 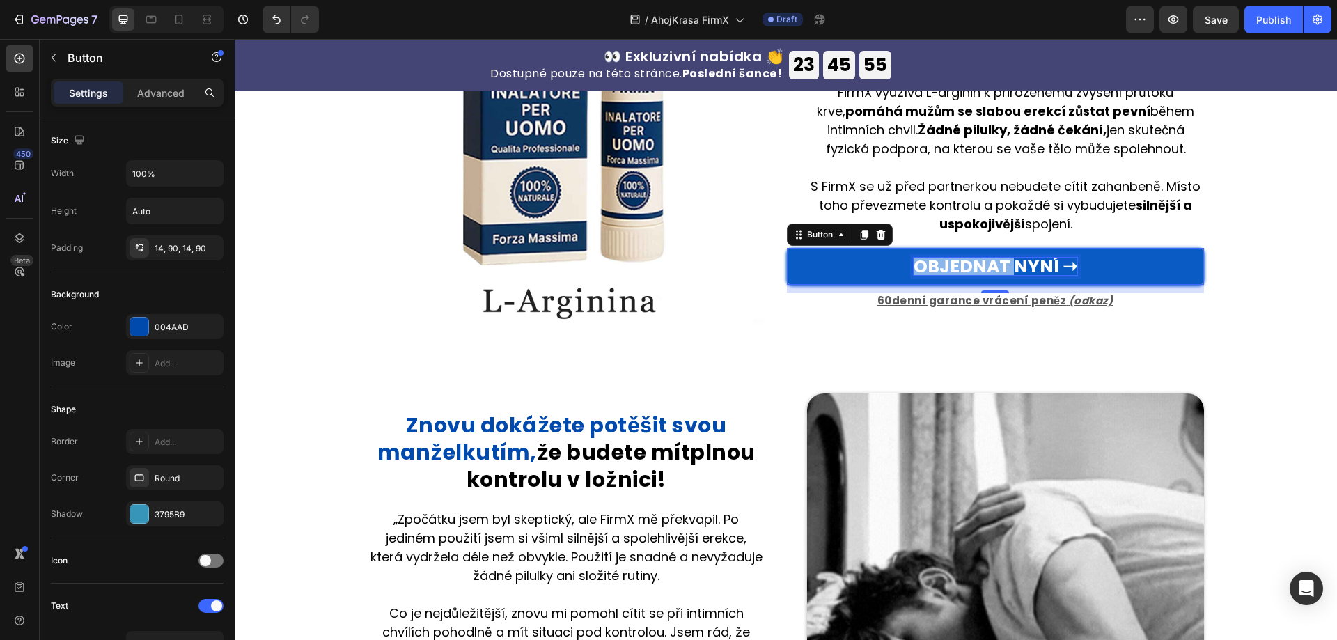 What do you see at coordinates (831, 175) in the screenshot?
I see `strong: silnější a uspokojivější` at bounding box center [831, 175].